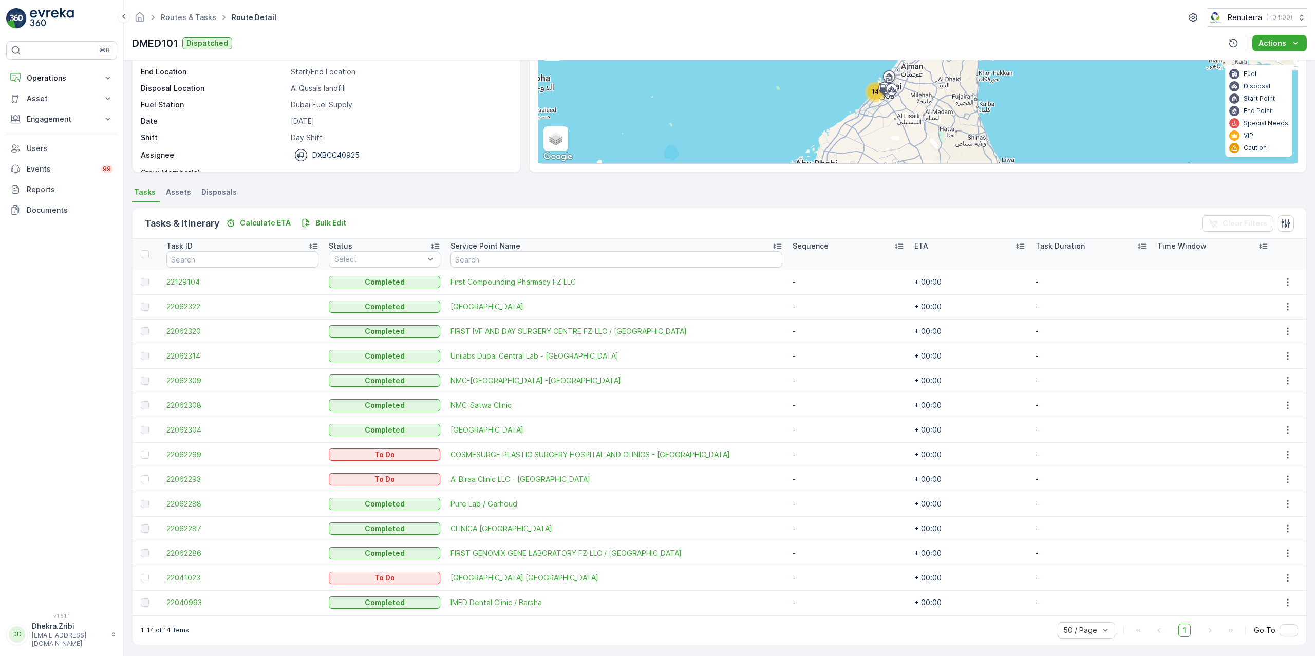 The width and height of the screenshot is (1315, 656). I want to click on button: Calculate ETA, so click(258, 223).